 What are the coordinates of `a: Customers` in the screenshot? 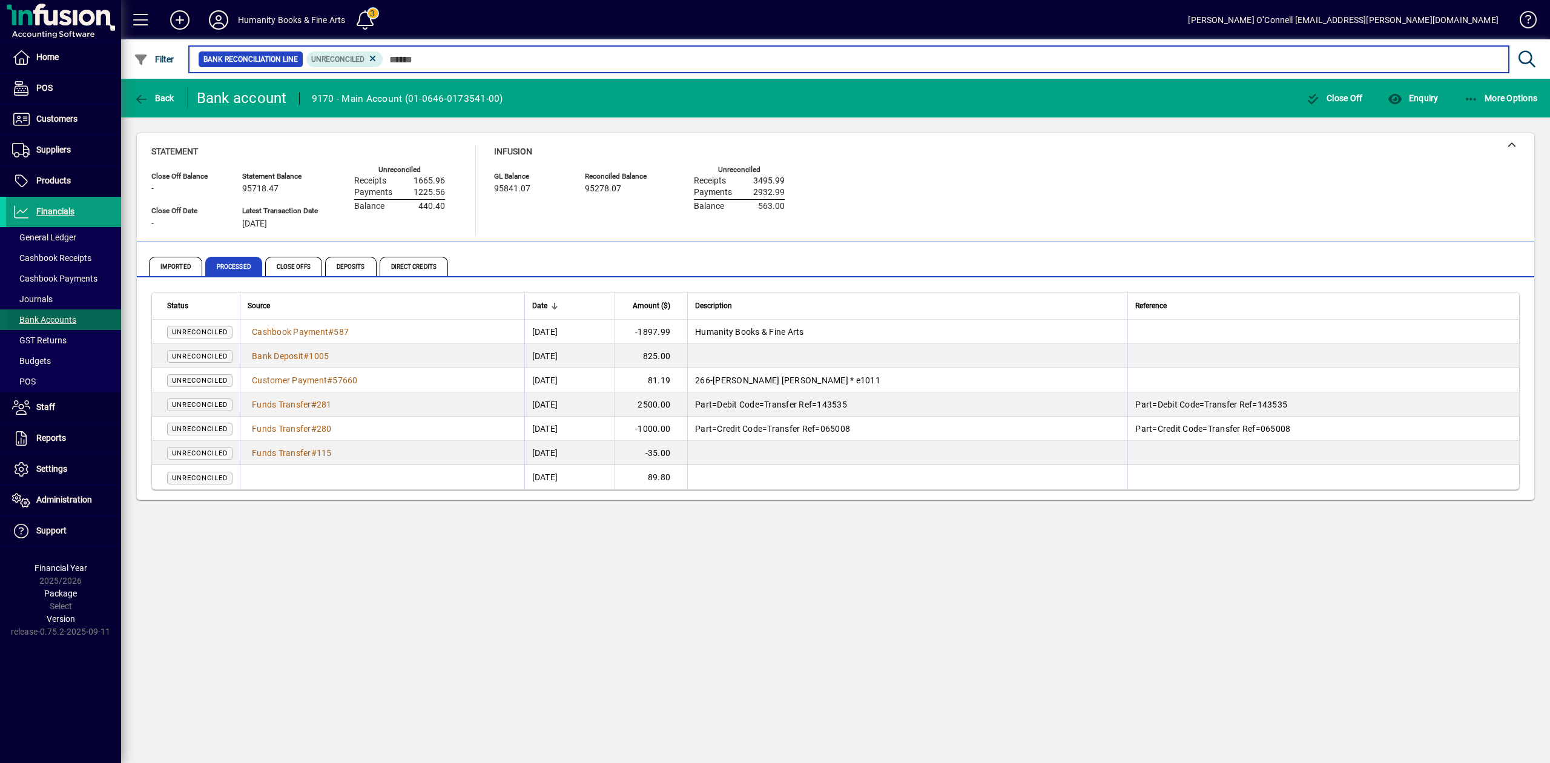 It's located at (64, 119).